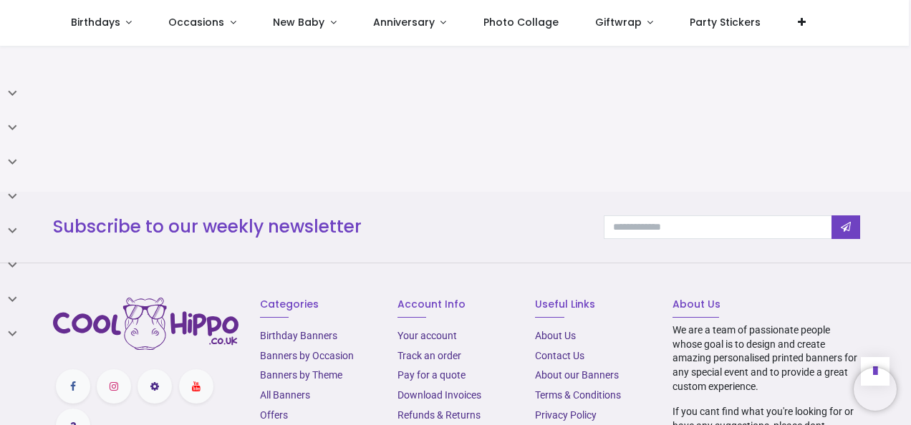  What do you see at coordinates (456, 305) in the screenshot?
I see `h6: Account Info` at bounding box center [456, 305].